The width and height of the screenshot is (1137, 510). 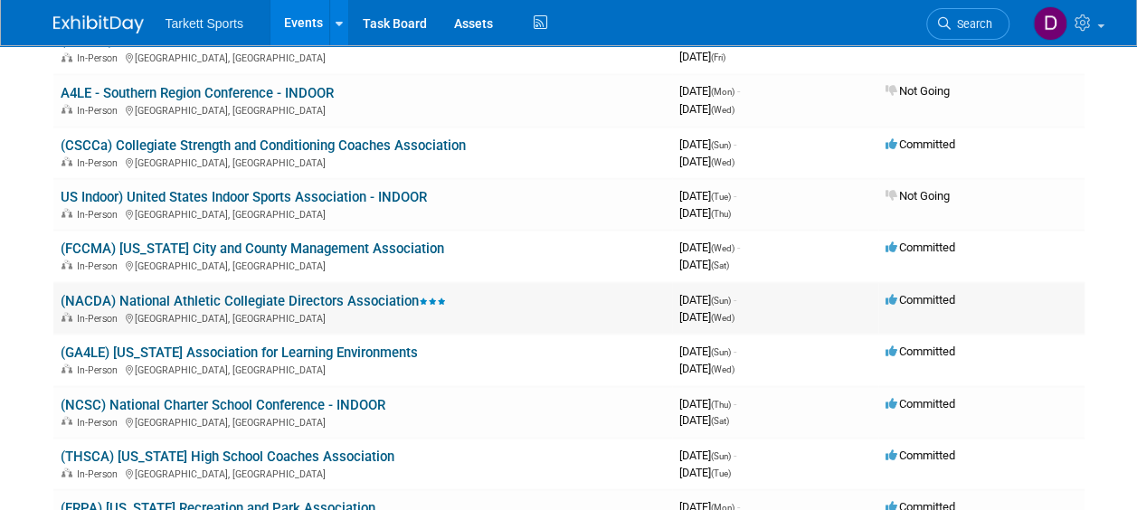 I want to click on a: (CSCCa) Collegiate Strength and Conditioning Coaches Association, so click(x=263, y=145).